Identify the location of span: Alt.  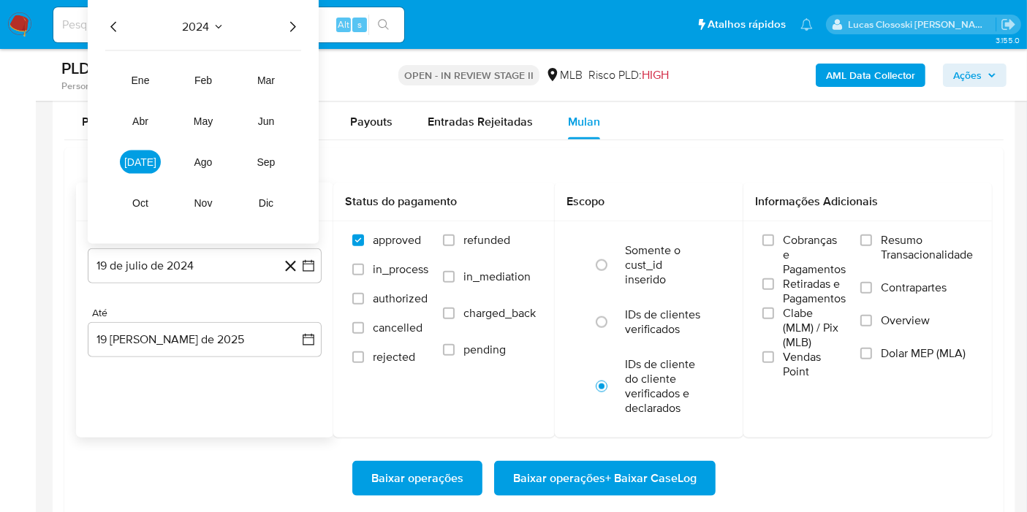
(344, 24).